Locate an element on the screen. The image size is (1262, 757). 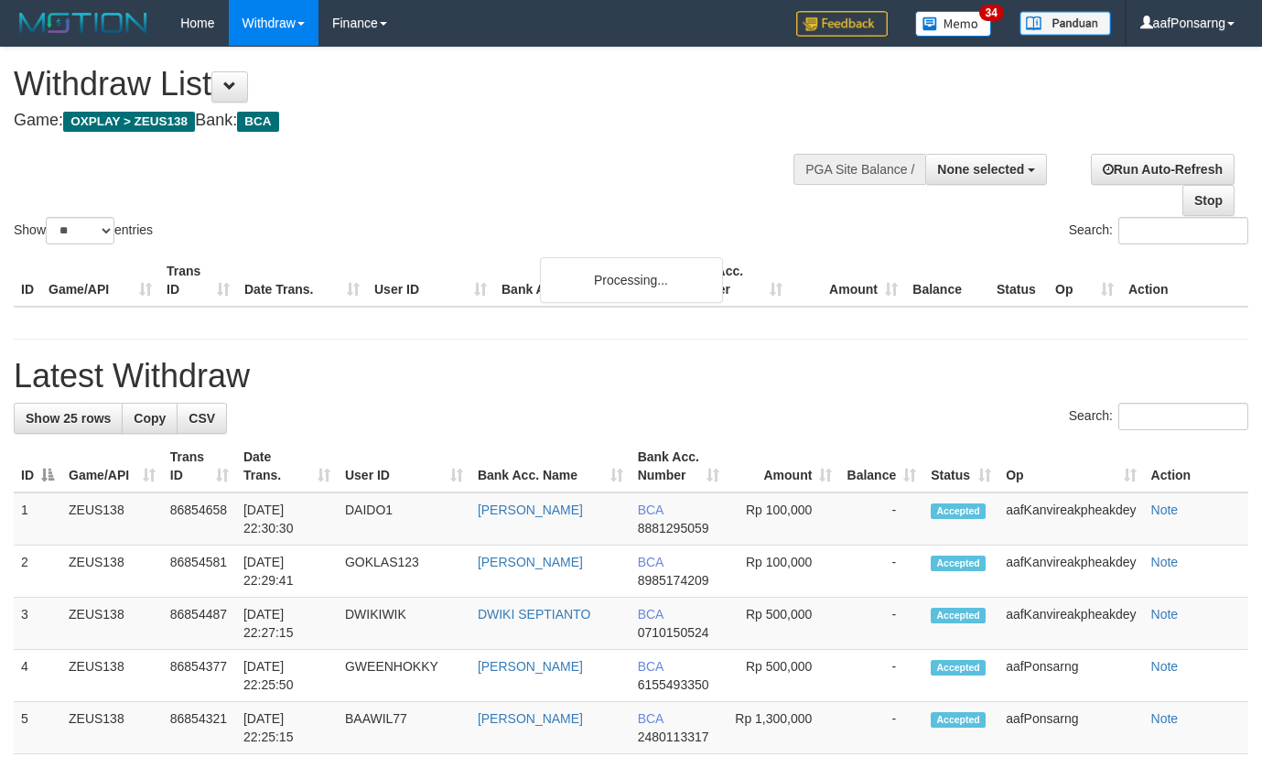
td: 86854581 is located at coordinates (200, 571).